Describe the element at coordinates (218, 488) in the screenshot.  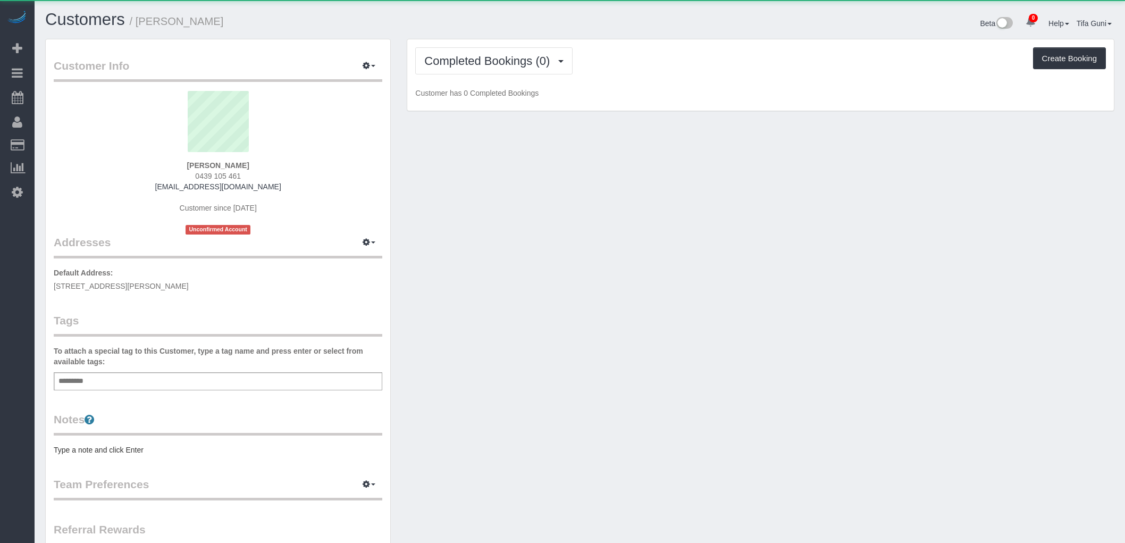
I see `legend: Team Preferences` at that location.